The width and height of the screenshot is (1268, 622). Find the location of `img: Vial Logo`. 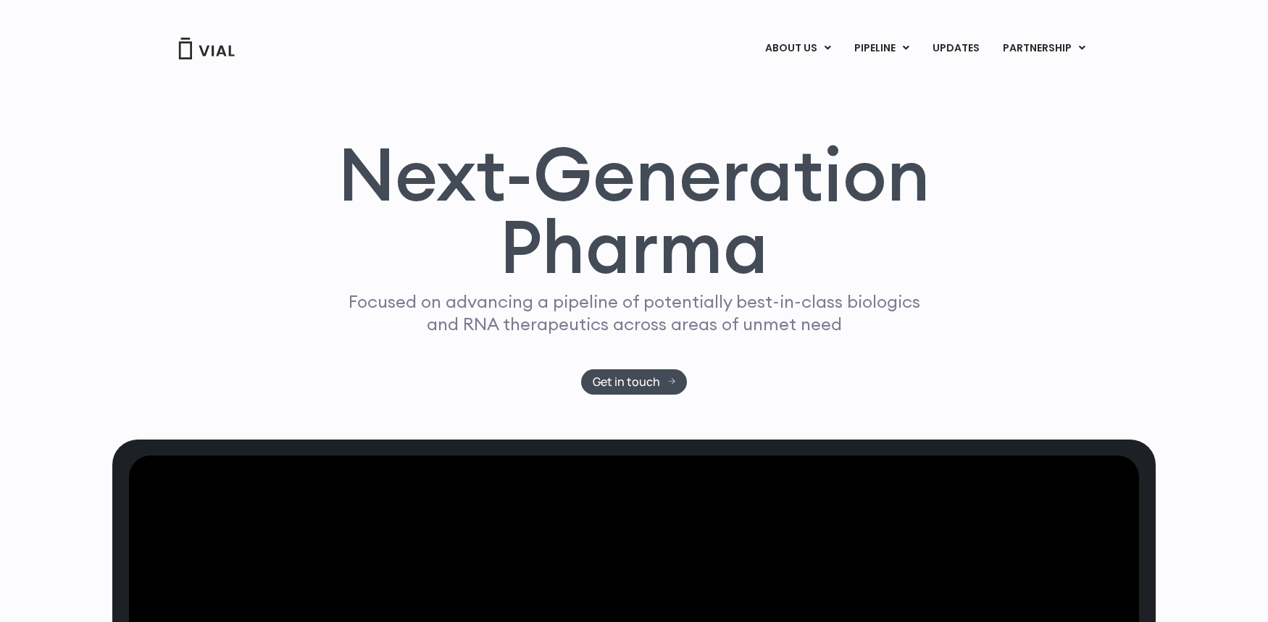

img: Vial Logo is located at coordinates (206, 49).